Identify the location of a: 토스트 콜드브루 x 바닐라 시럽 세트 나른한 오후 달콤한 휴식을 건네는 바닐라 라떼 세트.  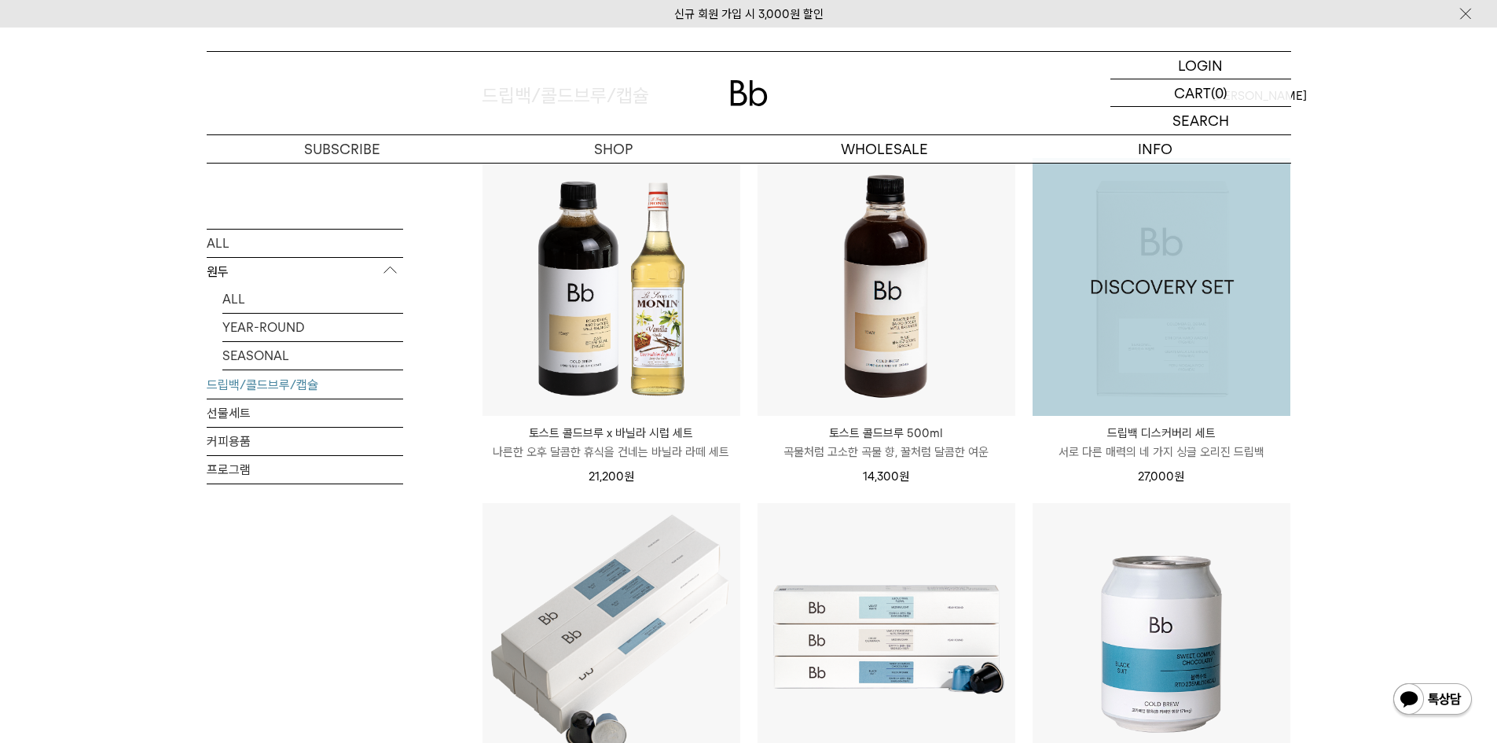
(612, 443).